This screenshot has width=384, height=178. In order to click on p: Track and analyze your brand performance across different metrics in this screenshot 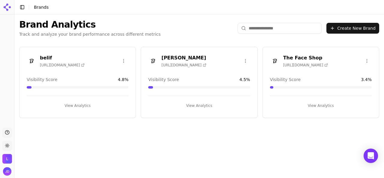, I will do `click(90, 34)`.